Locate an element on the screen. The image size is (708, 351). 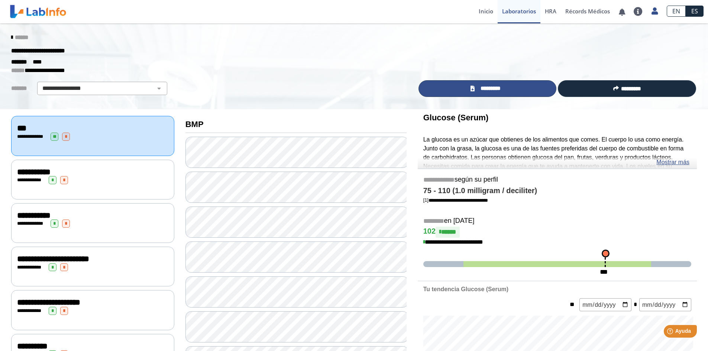
a: [1] is located at coordinates (455, 200).